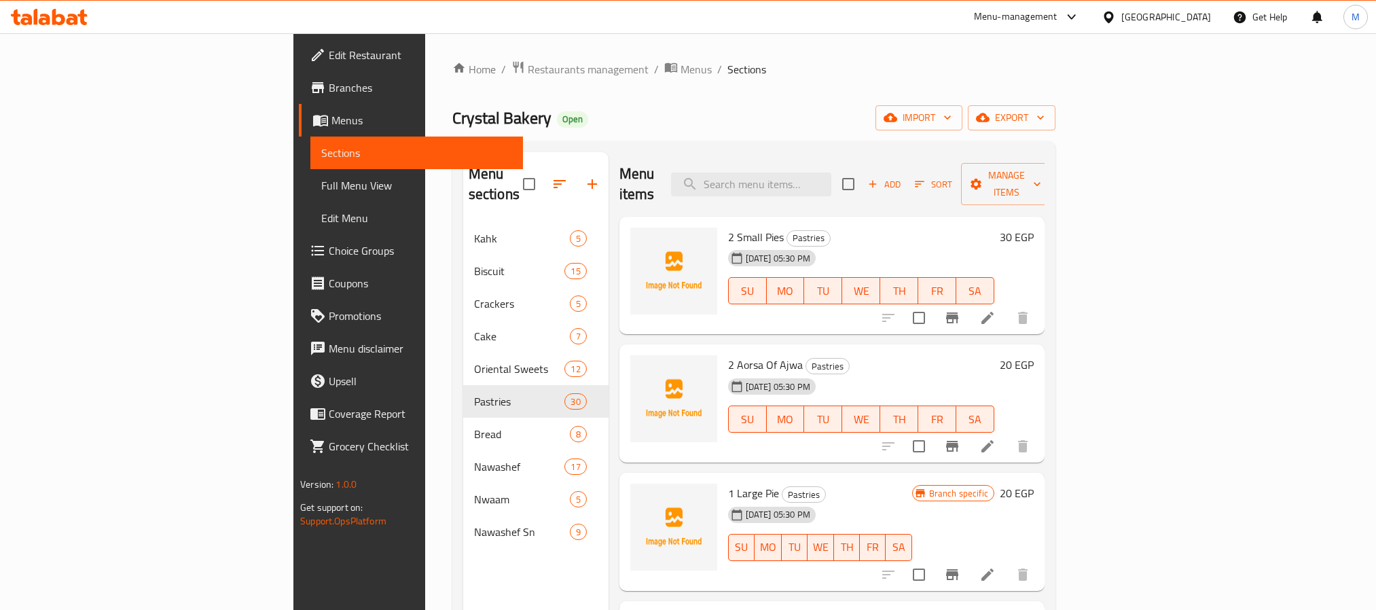  Describe the element at coordinates (756, 237) in the screenshot. I see `span: 2 Small Pies` at that location.